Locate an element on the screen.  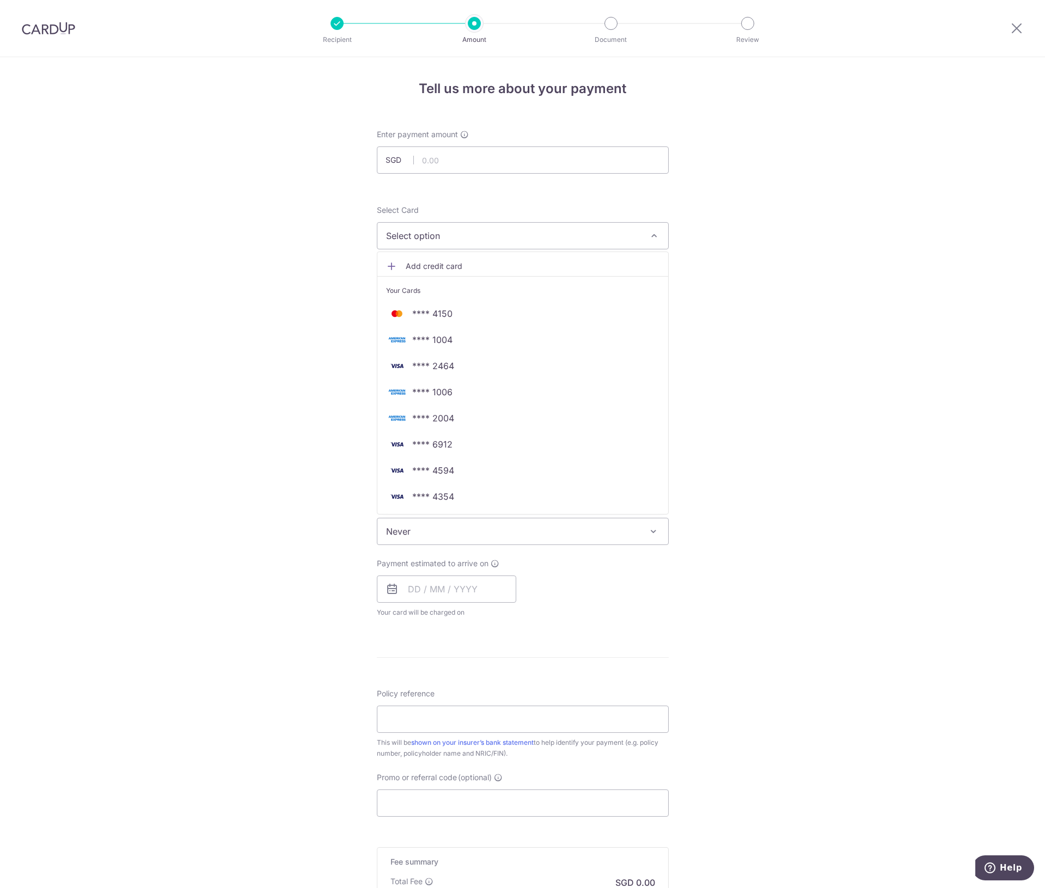
p: Review is located at coordinates (748, 40).